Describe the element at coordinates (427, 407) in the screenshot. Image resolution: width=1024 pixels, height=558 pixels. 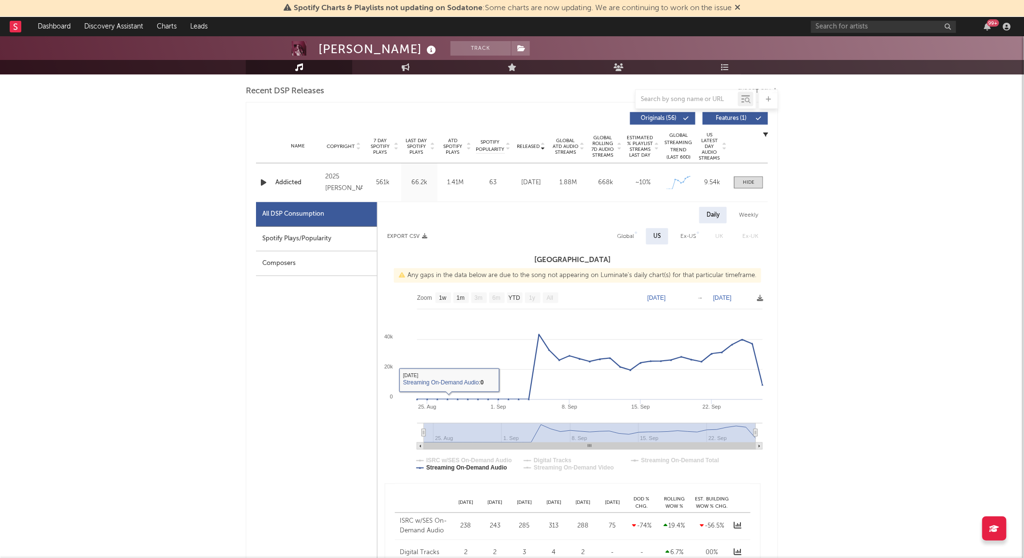
I see `text: 25. Aug` at that location.